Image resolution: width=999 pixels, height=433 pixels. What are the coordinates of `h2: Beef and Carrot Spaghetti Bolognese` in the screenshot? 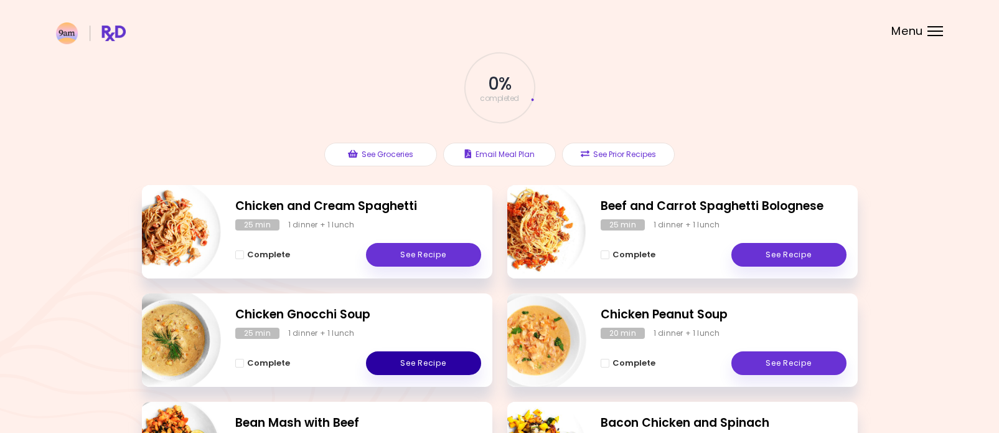 It's located at (723, 206).